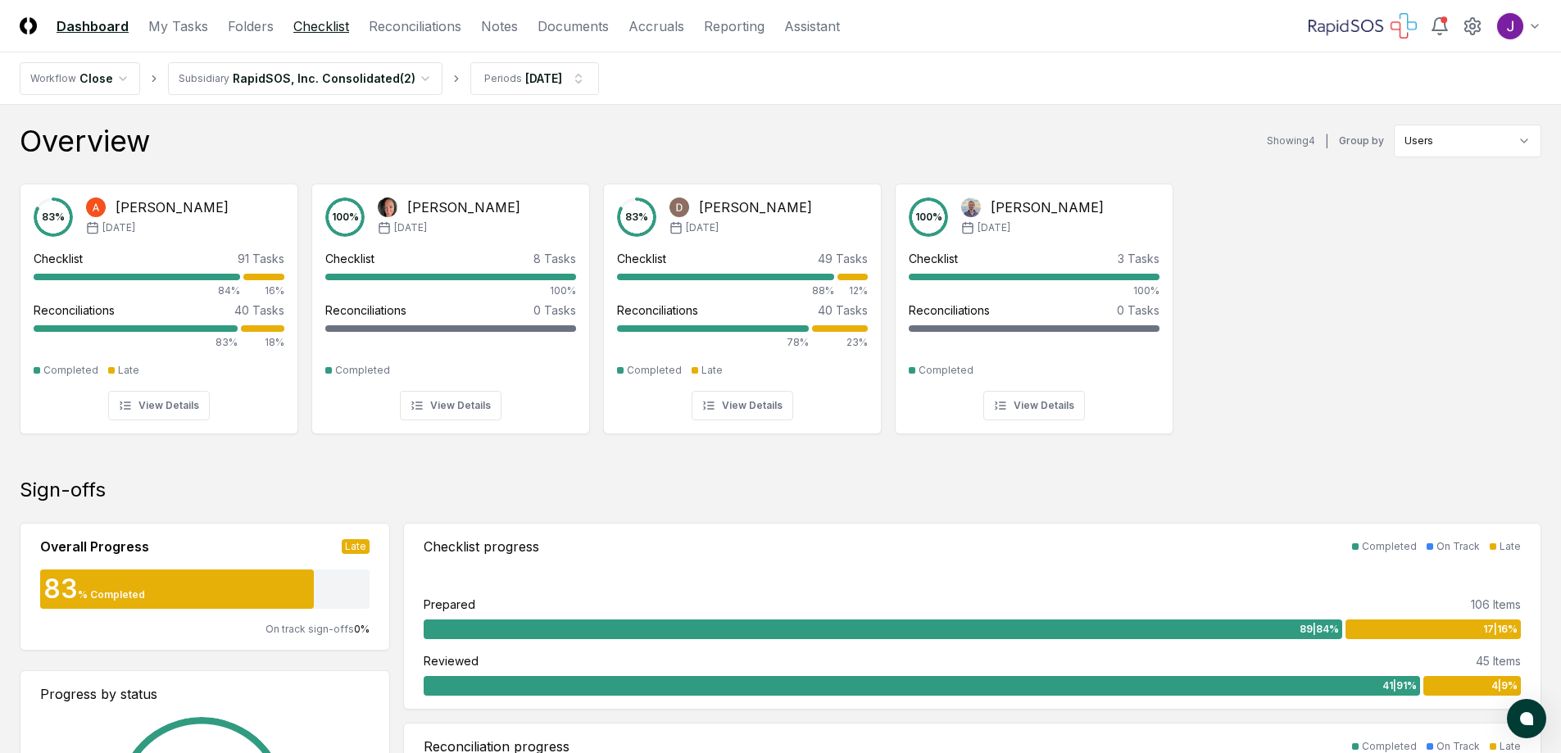 The width and height of the screenshot is (1561, 753). Describe the element at coordinates (94, 546) in the screenshot. I see `div: Overall Progress` at that location.